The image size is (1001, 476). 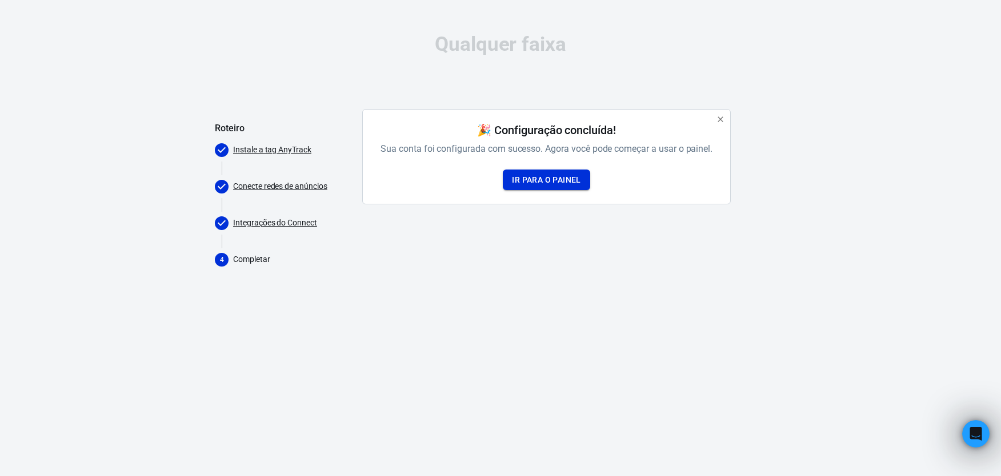 I want to click on div: Qualquer faixa, so click(x=500, y=44).